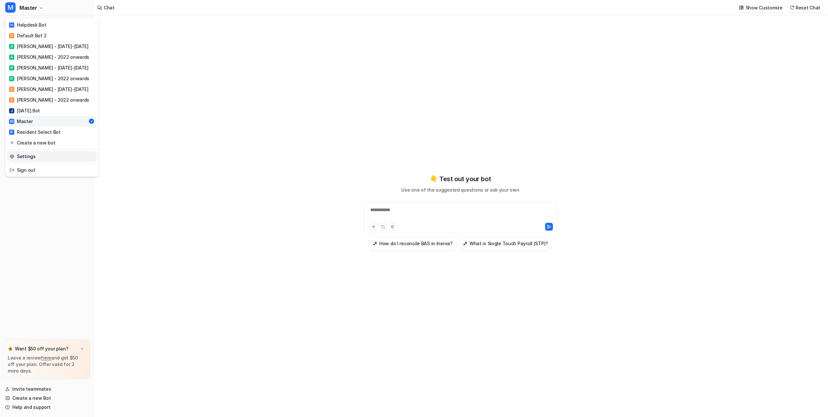  What do you see at coordinates (52, 142) in the screenshot?
I see `a: Create a new bot` at bounding box center [52, 142].